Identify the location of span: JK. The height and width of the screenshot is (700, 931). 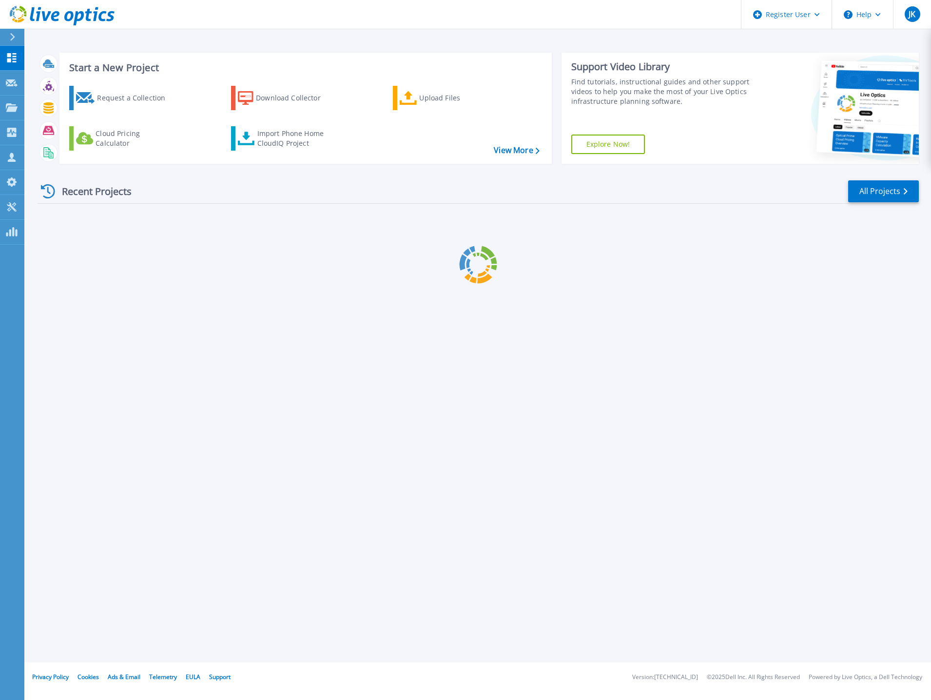
(912, 14).